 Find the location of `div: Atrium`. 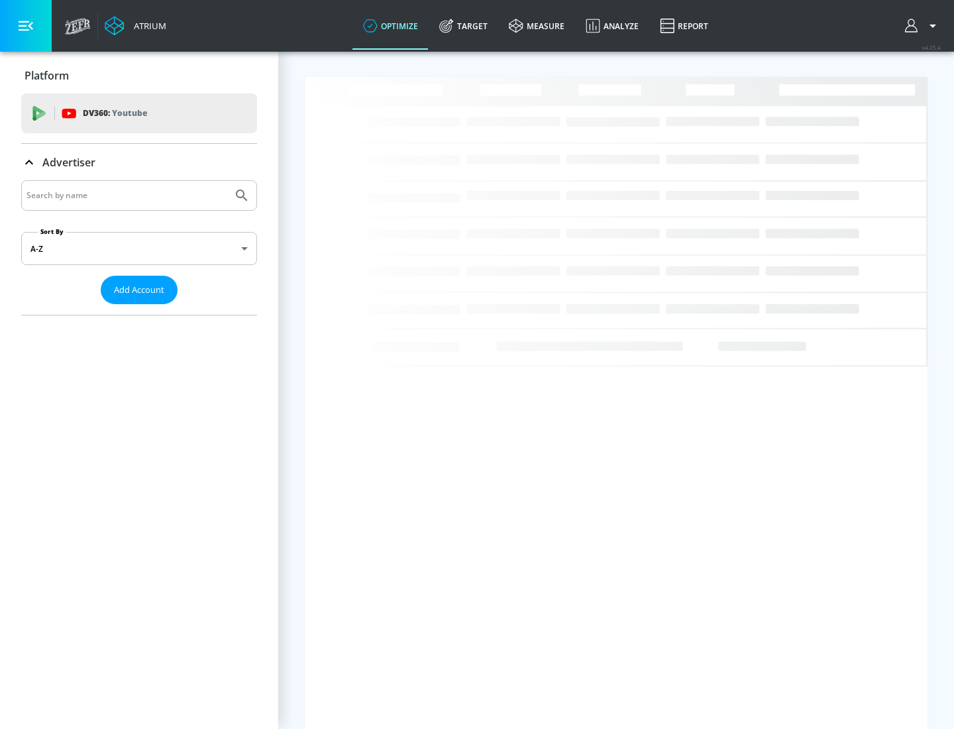

div: Atrium is located at coordinates (147, 26).